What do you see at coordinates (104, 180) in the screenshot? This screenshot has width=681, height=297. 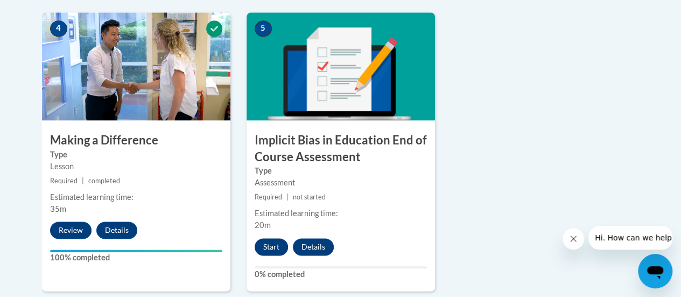 I see `span: completed` at bounding box center [104, 180].